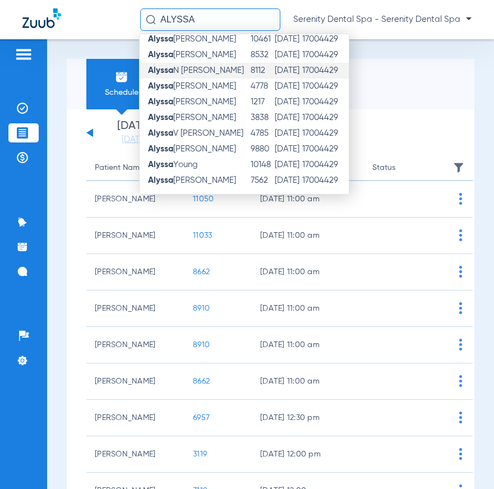 This screenshot has width=494, height=489. What do you see at coordinates (262, 181) in the screenshot?
I see `td: 7562` at bounding box center [262, 181].